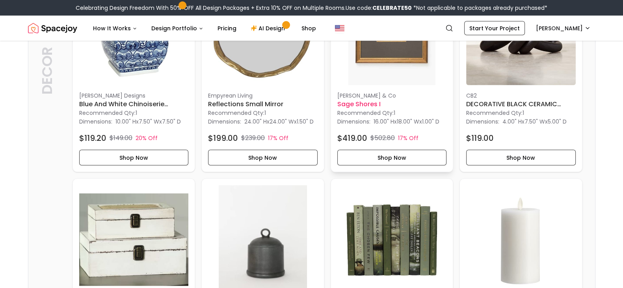  What do you see at coordinates (177, 28) in the screenshot?
I see `button: Design Portfolio` at bounding box center [177, 28].